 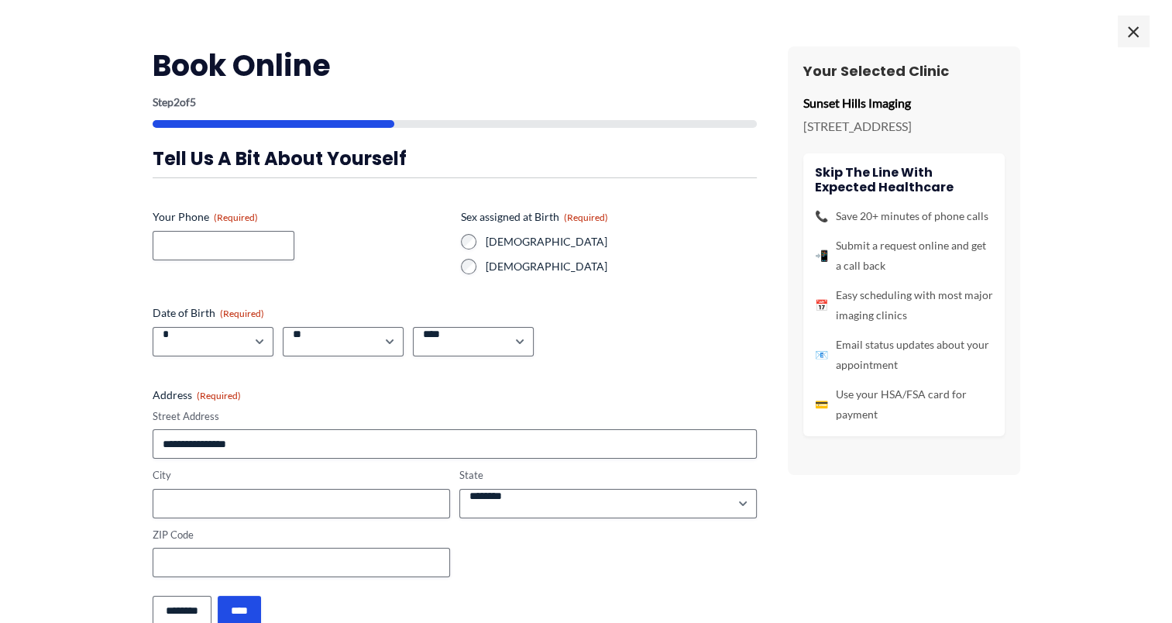 I want to click on label: Street Address, so click(x=455, y=416).